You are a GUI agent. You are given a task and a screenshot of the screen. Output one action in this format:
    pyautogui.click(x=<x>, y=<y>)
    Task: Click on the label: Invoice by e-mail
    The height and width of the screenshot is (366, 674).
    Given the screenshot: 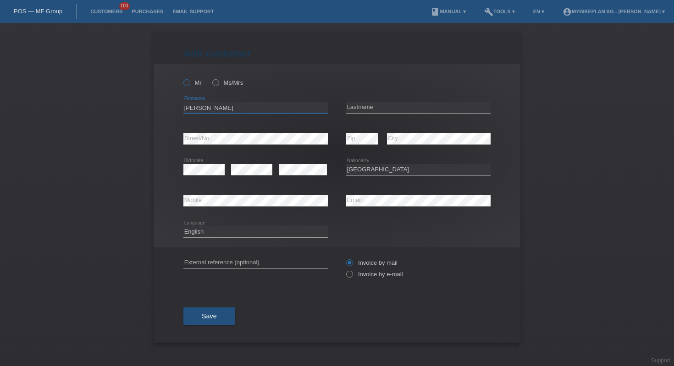 What is the action you would take?
    pyautogui.click(x=374, y=274)
    